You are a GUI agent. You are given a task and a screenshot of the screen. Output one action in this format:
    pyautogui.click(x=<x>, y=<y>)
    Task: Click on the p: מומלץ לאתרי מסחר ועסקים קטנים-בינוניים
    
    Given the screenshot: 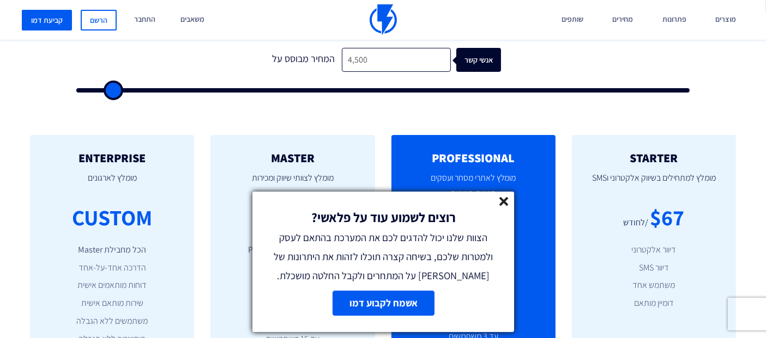 What is the action you would take?
    pyautogui.click(x=473, y=191)
    